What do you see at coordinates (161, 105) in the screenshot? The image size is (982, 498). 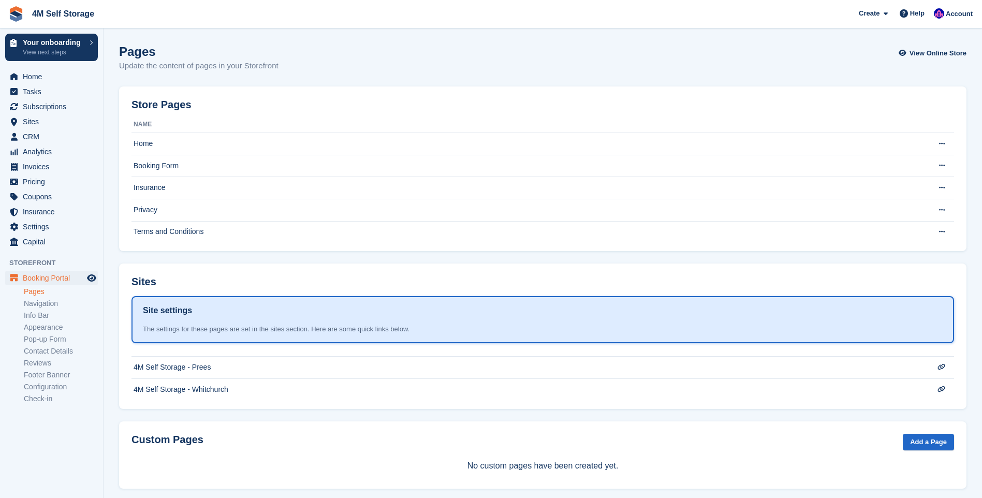 I see `h2: Store Pages` at bounding box center [161, 105].